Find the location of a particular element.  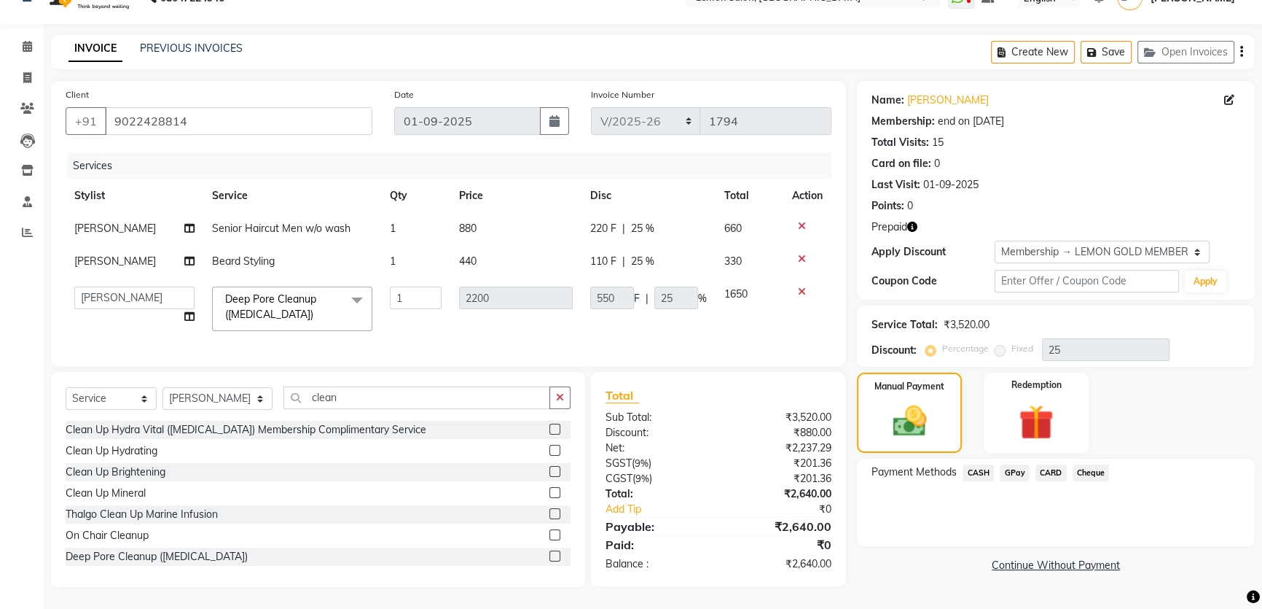

div: On Chair Cleanup is located at coordinates (107, 535).